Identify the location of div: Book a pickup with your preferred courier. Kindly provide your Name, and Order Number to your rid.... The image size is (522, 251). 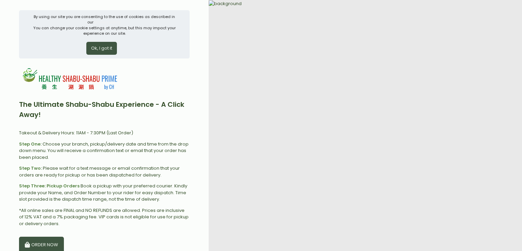
(104, 192).